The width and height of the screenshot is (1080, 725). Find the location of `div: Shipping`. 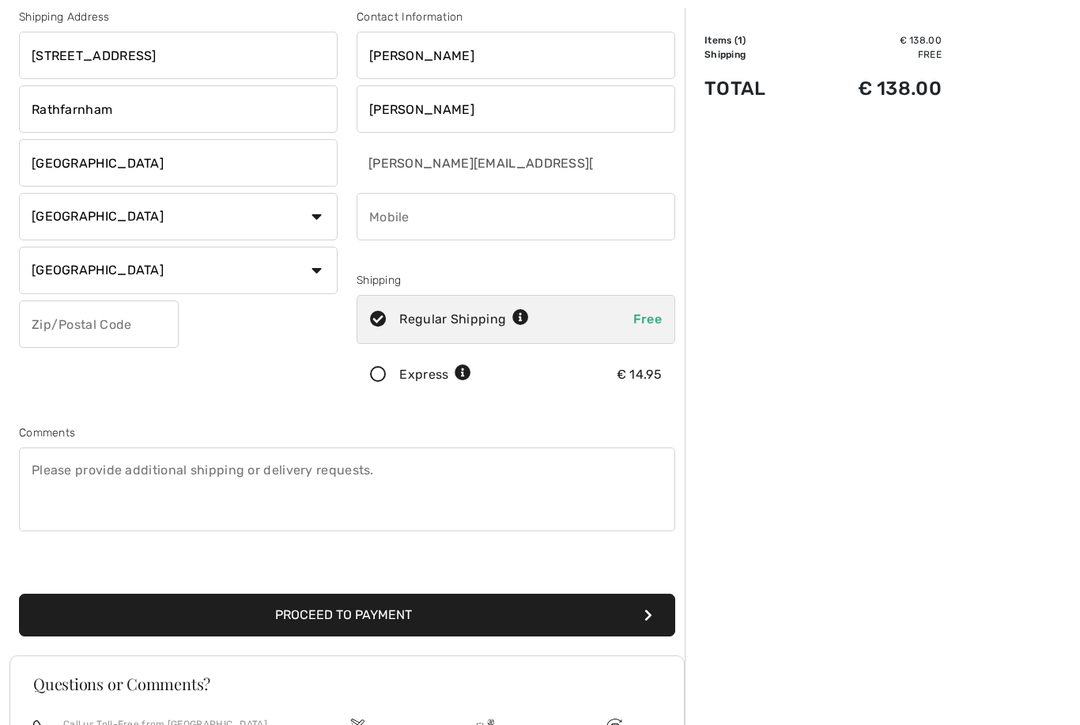

div: Shipping is located at coordinates (516, 280).